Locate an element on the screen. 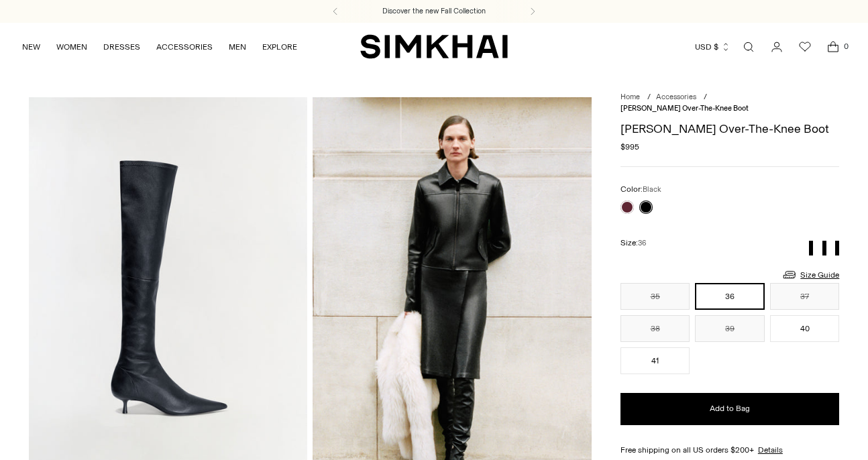 This screenshot has height=460, width=868. button: 35 is located at coordinates (654, 296).